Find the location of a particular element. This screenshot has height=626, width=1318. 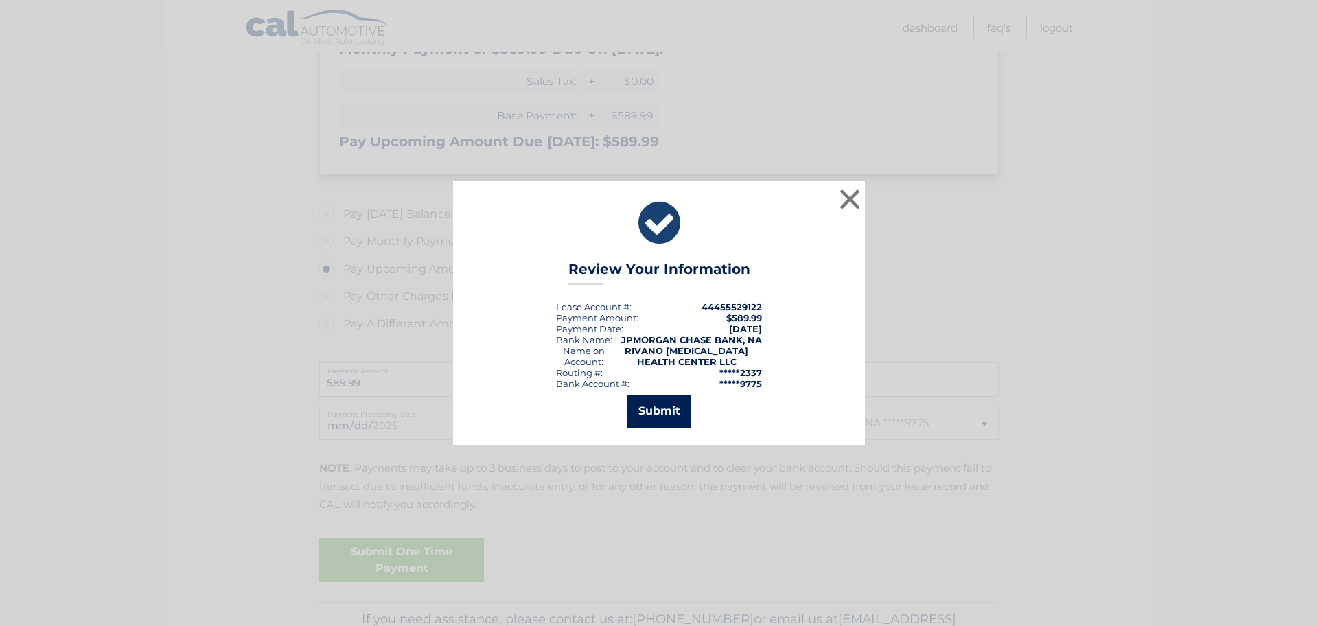

span: Payment Date is located at coordinates (588, 329).